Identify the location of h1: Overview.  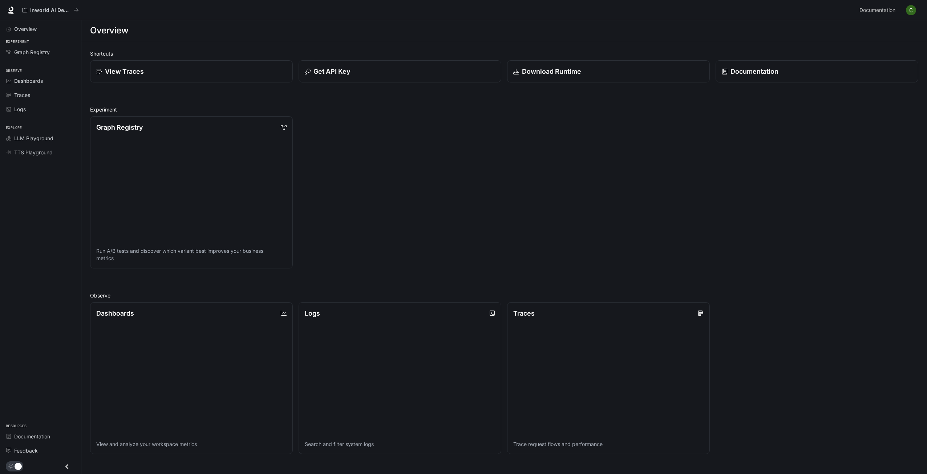
(109, 30).